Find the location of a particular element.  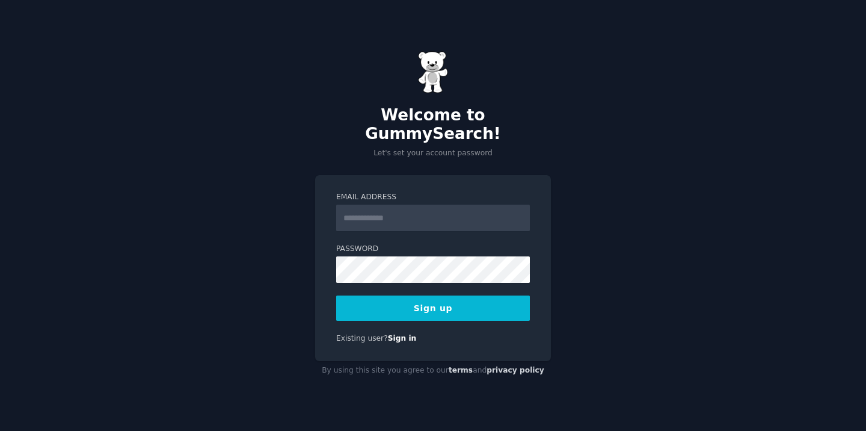

img: Gummy Bear is located at coordinates (433, 72).